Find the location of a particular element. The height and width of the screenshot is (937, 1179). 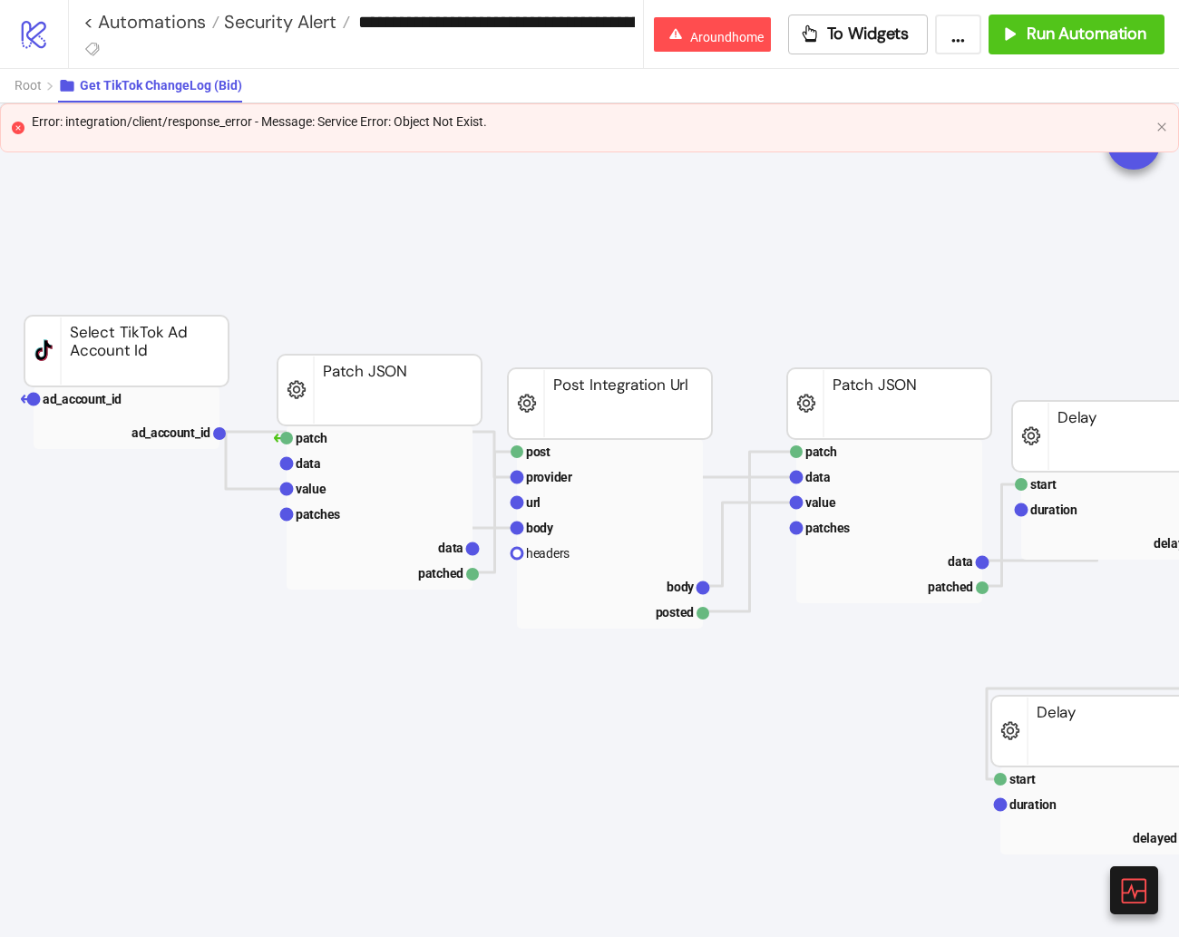

span: To Widgets is located at coordinates (868, 34).